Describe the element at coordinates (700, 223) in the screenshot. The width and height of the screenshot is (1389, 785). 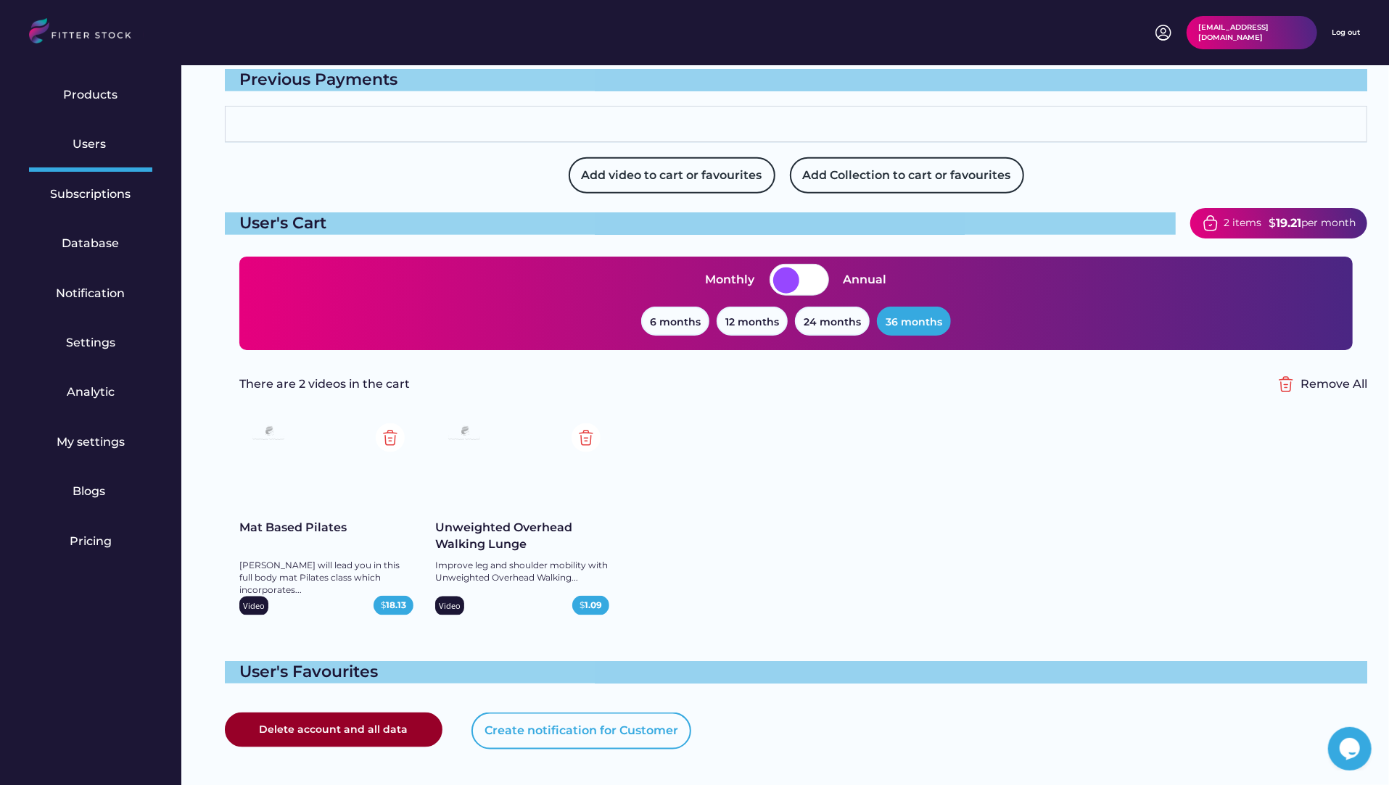
I see `div: User's Cart` at that location.